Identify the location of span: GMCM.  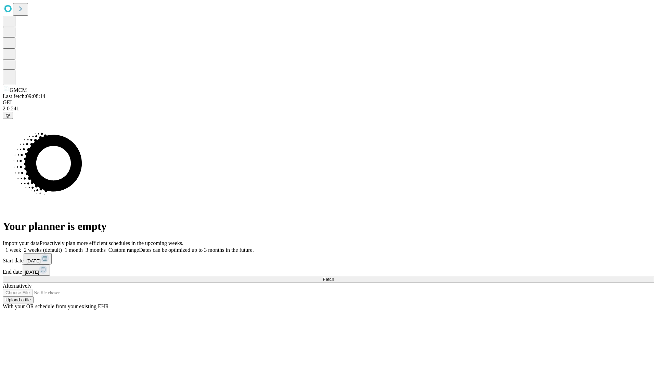
(18, 90).